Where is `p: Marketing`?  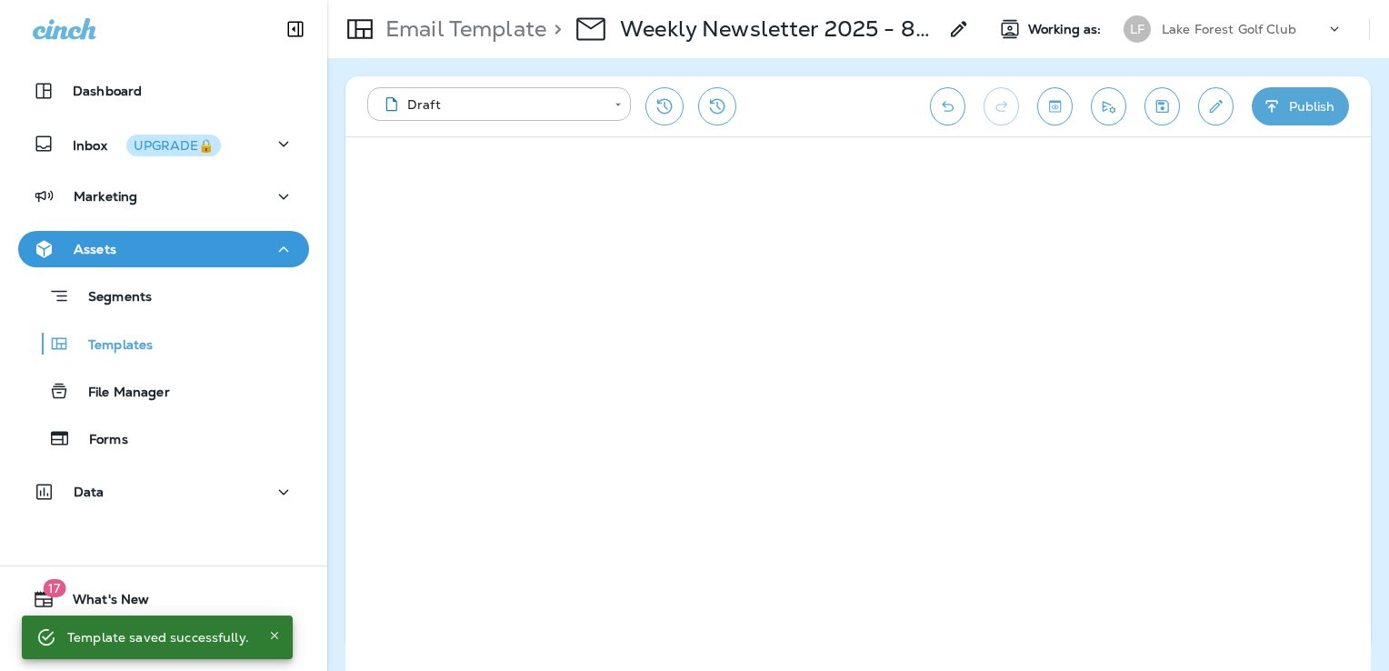
p: Marketing is located at coordinates (105, 196).